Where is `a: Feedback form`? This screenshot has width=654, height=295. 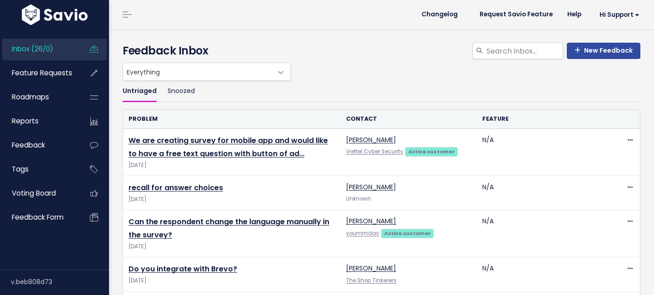
a: Feedback form is located at coordinates (39, 218).